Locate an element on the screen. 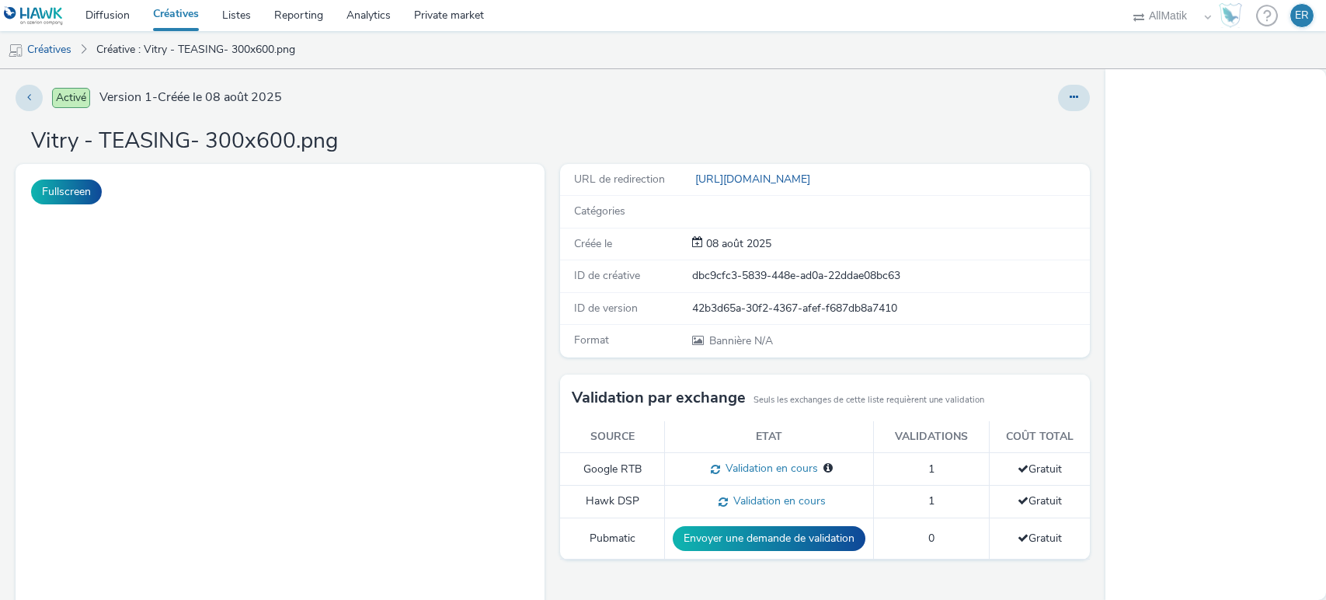  span: Bannière is located at coordinates (732, 340).